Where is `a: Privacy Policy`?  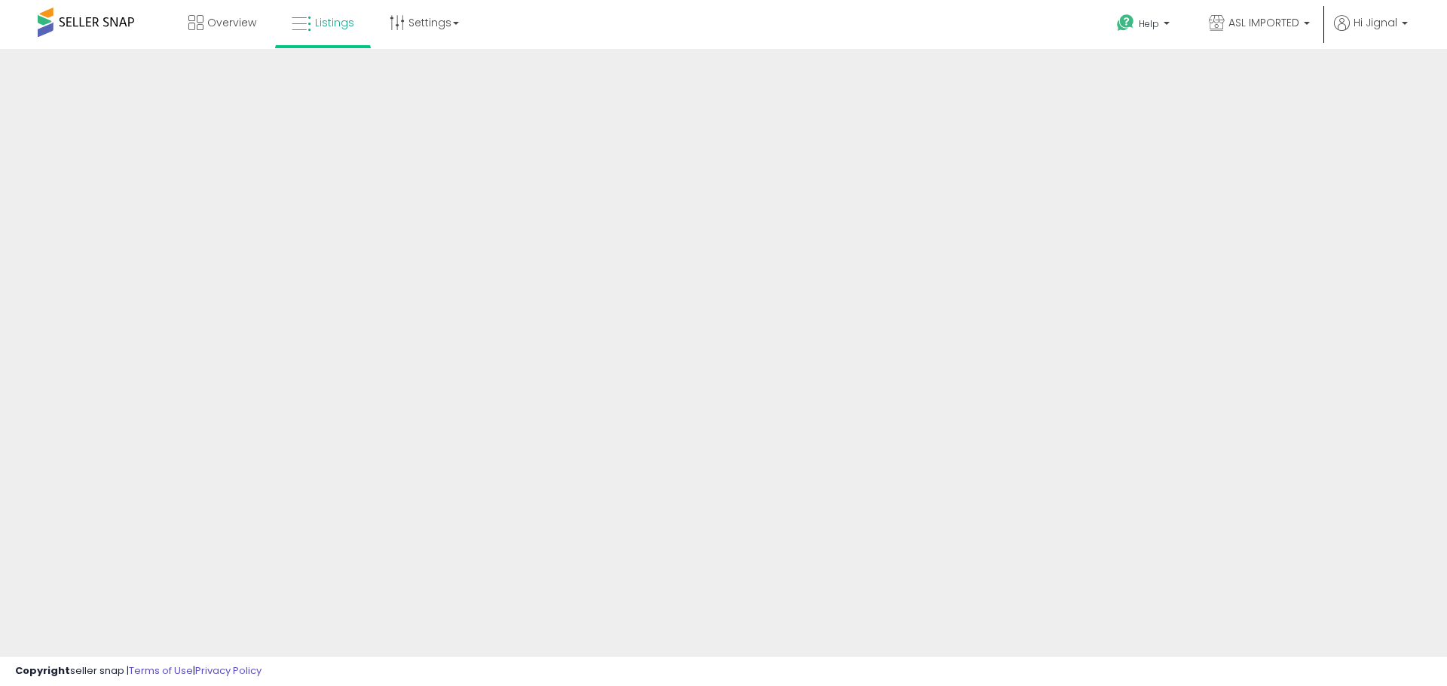
a: Privacy Policy is located at coordinates (228, 671).